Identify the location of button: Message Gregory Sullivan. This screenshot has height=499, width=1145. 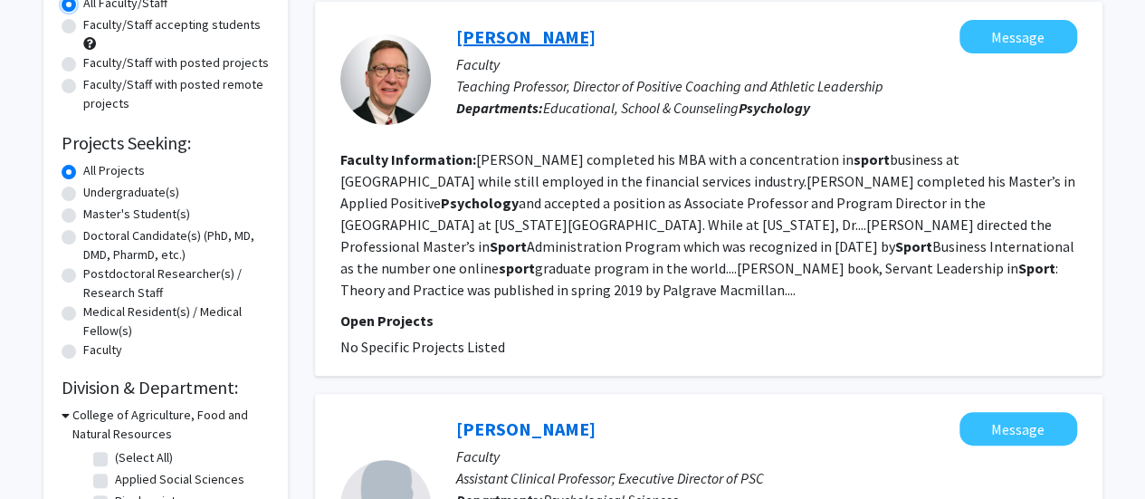
(1018, 36).